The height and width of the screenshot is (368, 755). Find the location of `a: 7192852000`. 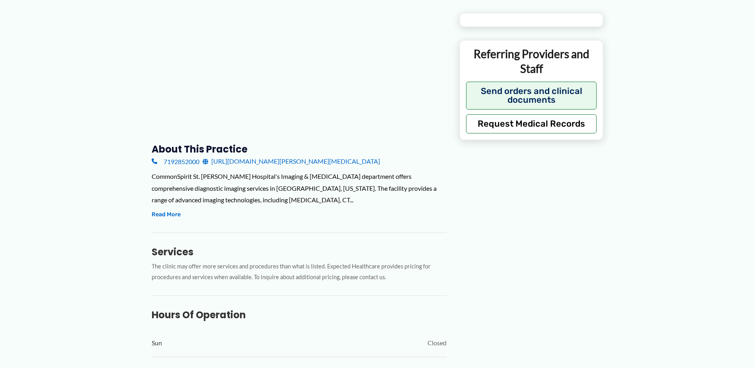

a: 7192852000 is located at coordinates (176, 161).